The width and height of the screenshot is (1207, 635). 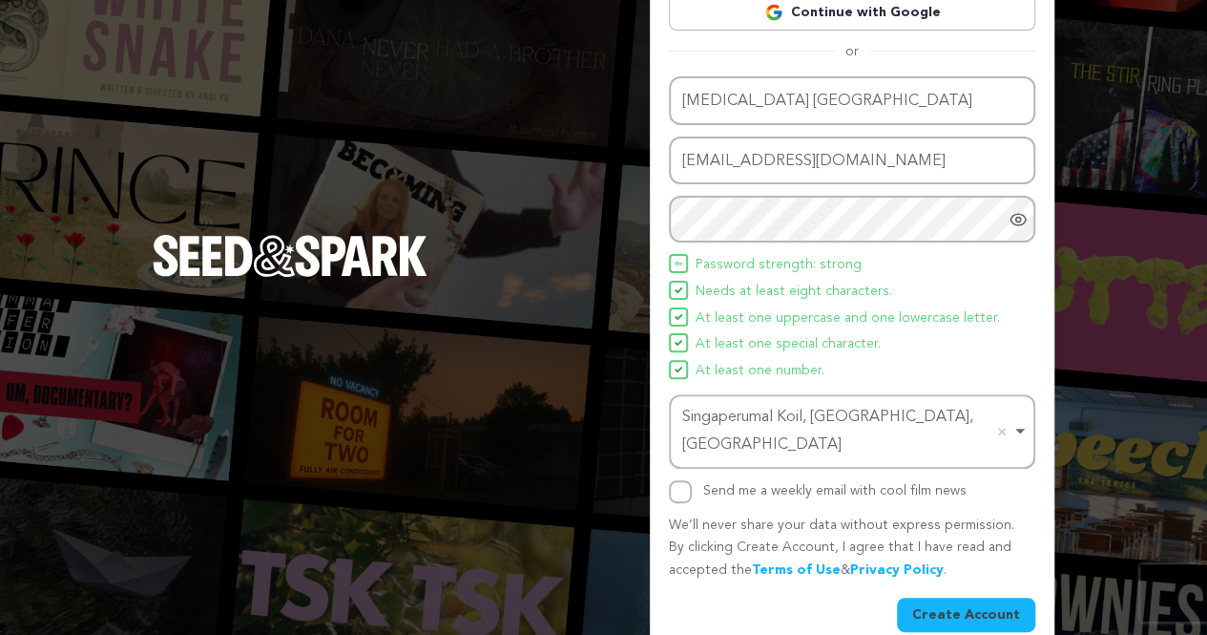 I want to click on span: or, so click(x=852, y=52).